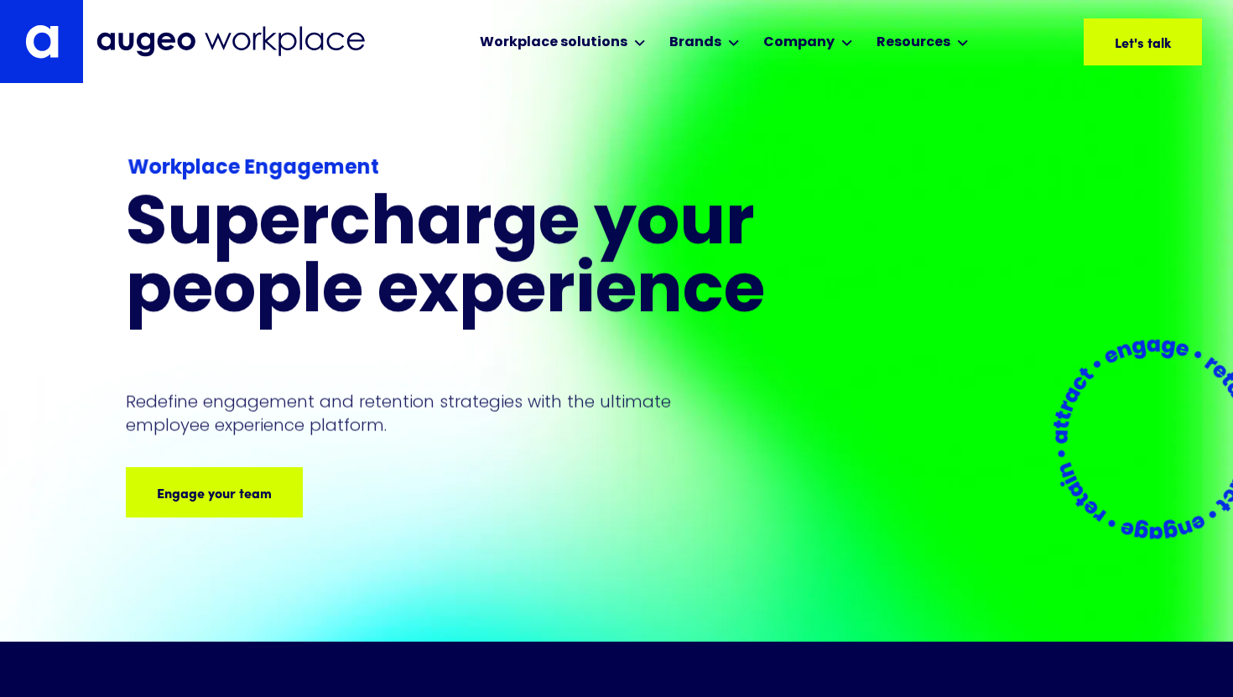 The width and height of the screenshot is (1233, 697). Describe the element at coordinates (42, 41) in the screenshot. I see `img: Augeo's "a" monogram decorative logo in white.` at that location.